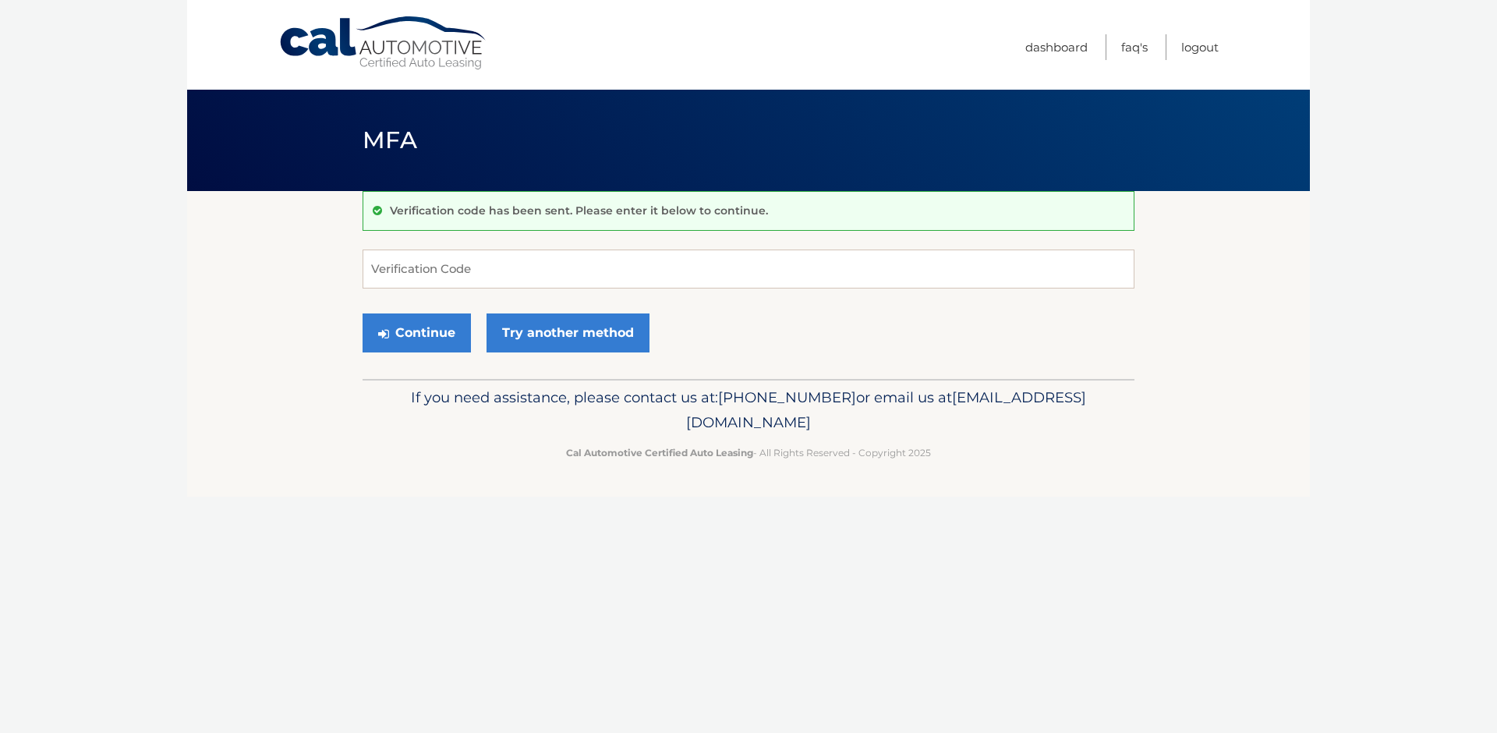  I want to click on a: FAQ's, so click(1134, 47).